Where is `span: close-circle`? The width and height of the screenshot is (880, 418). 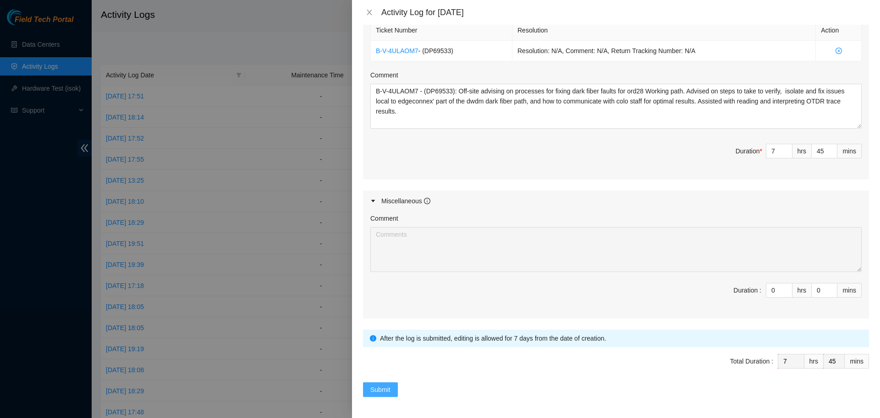 span: close-circle is located at coordinates (838, 51).